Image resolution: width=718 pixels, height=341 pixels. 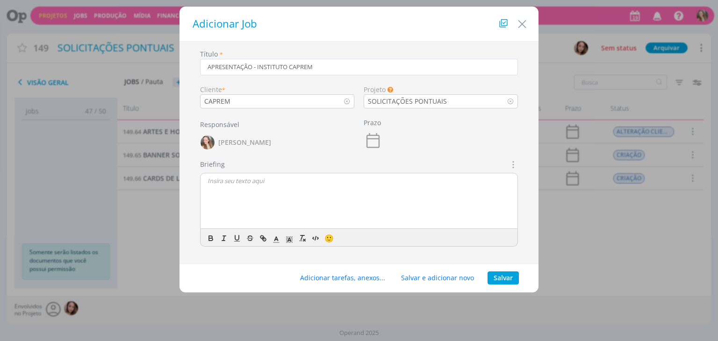 What do you see at coordinates (359, 24) in the screenshot?
I see `h1: Adicionar Job` at bounding box center [359, 24].